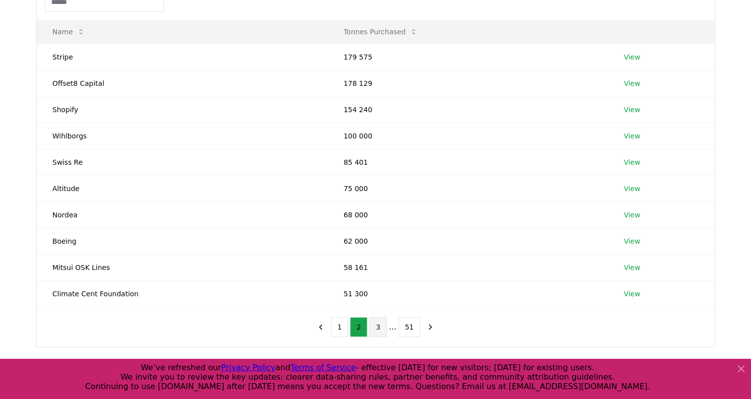 This screenshot has height=399, width=751. Describe the element at coordinates (410, 327) in the screenshot. I see `button: 51` at that location.